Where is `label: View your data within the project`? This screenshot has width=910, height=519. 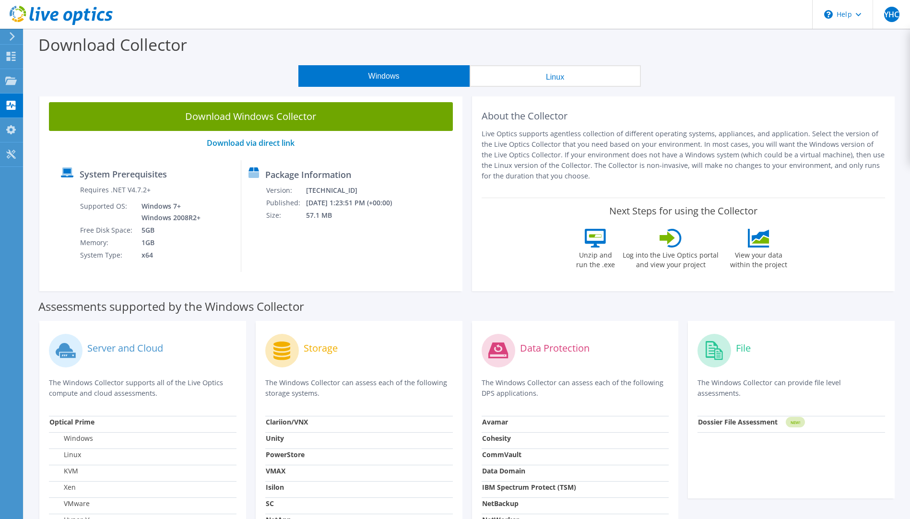 label: View your data within the project is located at coordinates (759, 259).